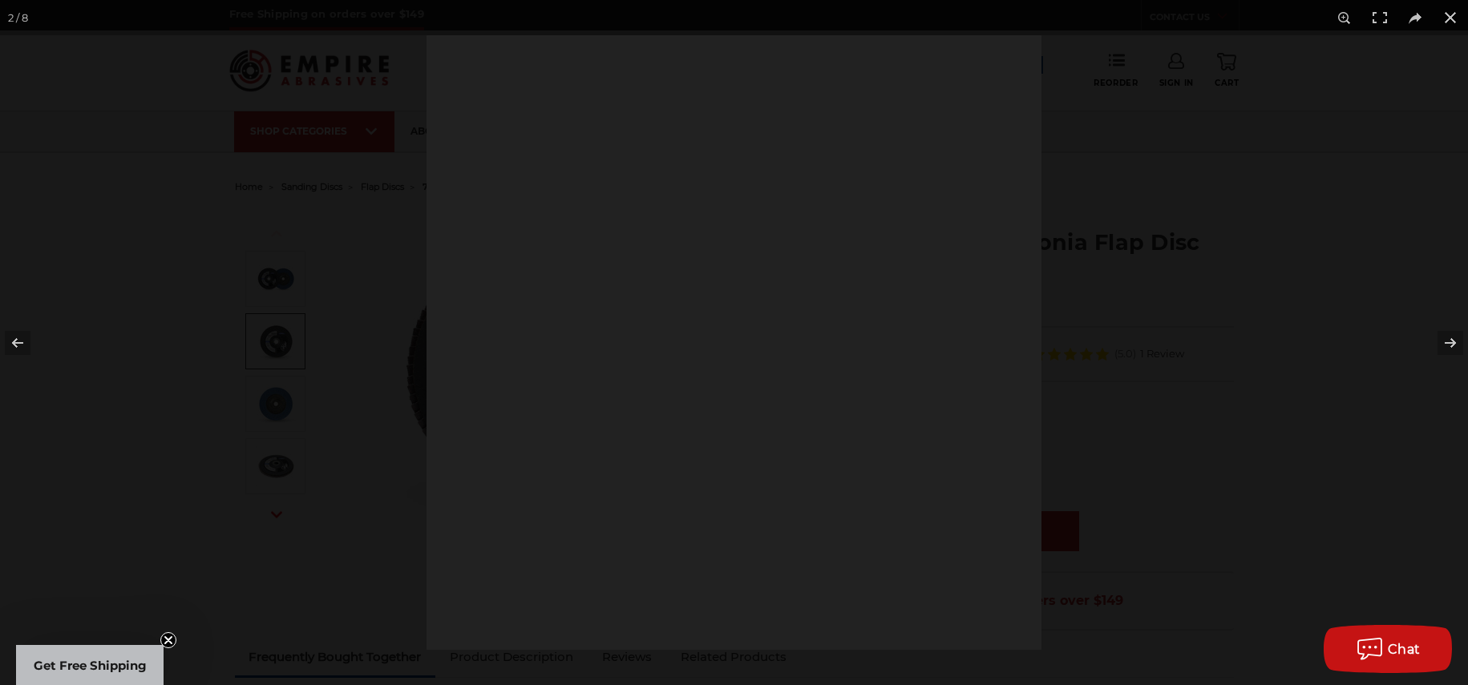 The image size is (1468, 685). Describe the element at coordinates (90, 665) in the screenshot. I see `span: Get Free Shipping` at that location.